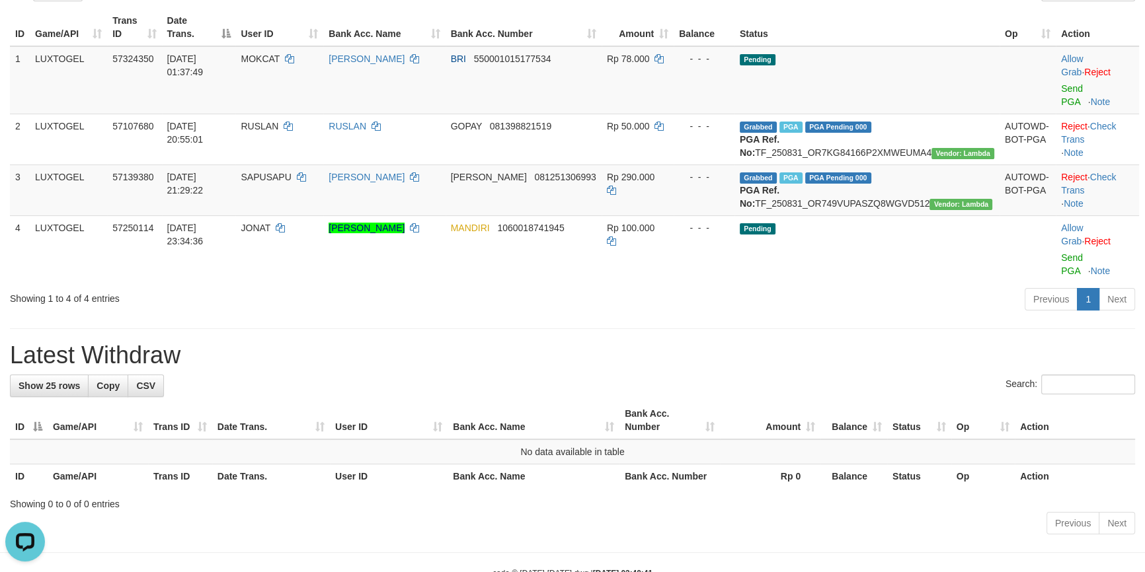 The width and height of the screenshot is (1145, 572). I want to click on a: 1, so click(1088, 299).